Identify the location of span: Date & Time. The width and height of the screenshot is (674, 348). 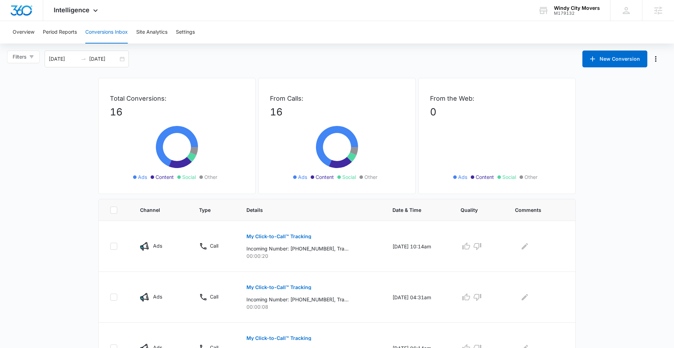
(413, 210).